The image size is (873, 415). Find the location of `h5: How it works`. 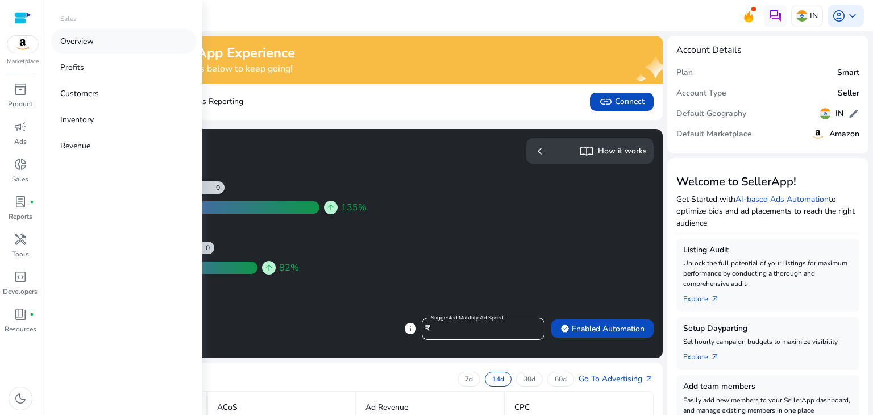

h5: How it works is located at coordinates (622, 151).